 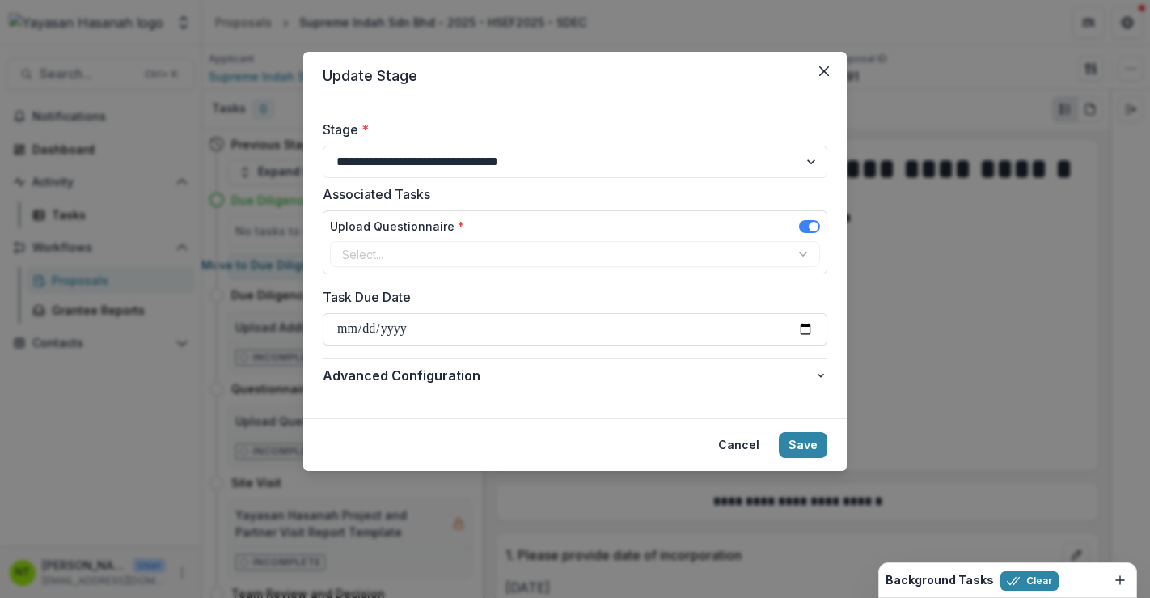 I want to click on button: Clear, so click(x=1029, y=581).